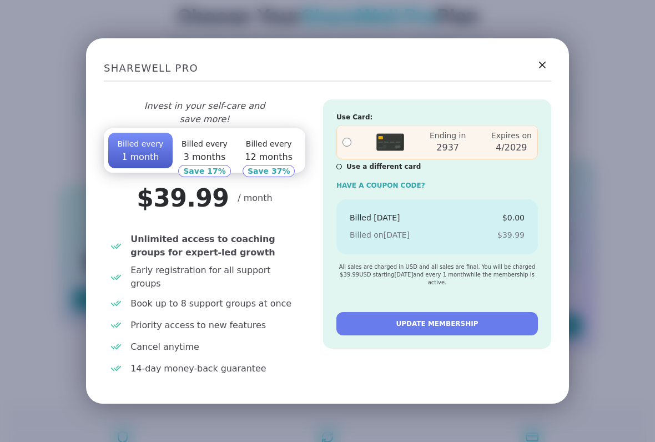 The height and width of the screenshot is (442, 655). I want to click on div: Use Card:, so click(437, 117).